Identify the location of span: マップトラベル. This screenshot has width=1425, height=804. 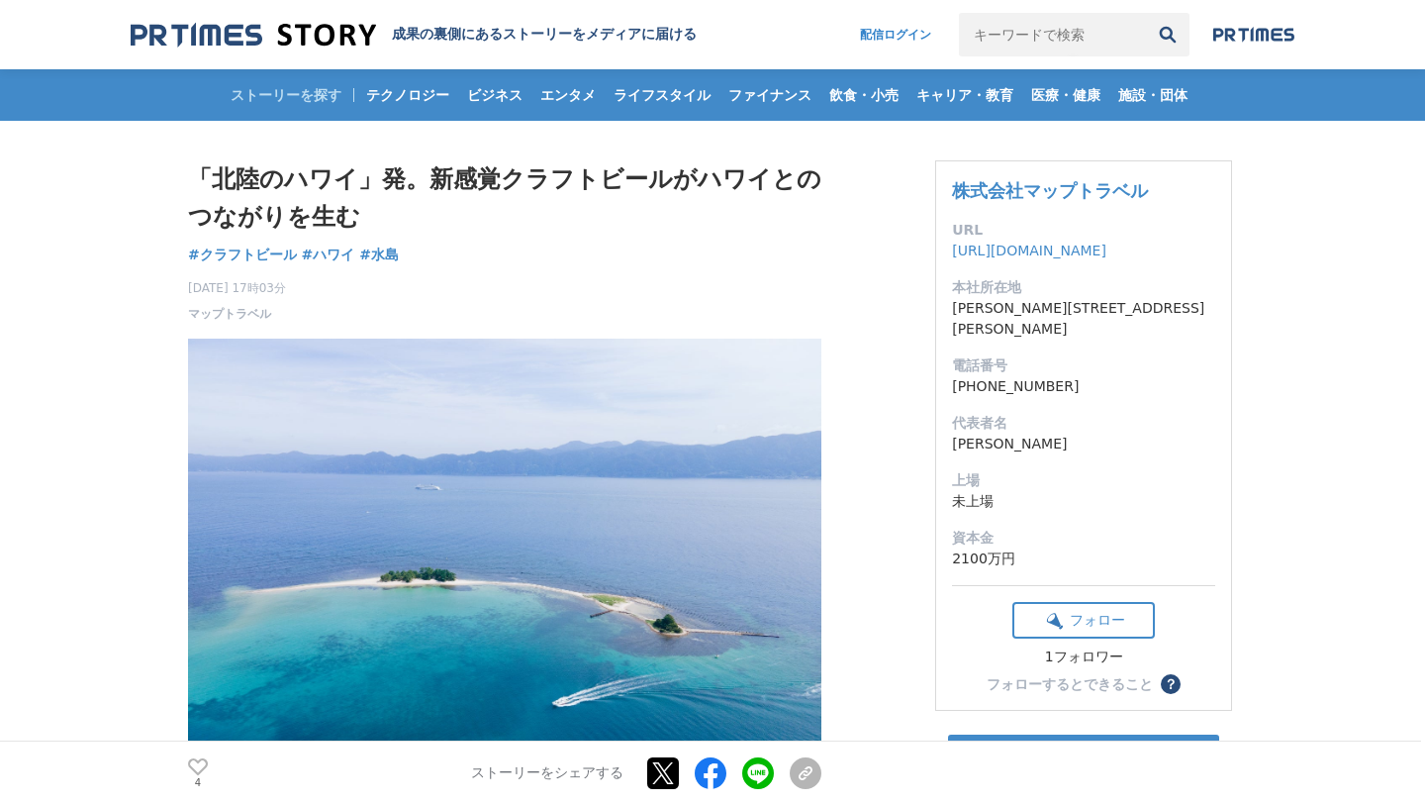
(230, 314).